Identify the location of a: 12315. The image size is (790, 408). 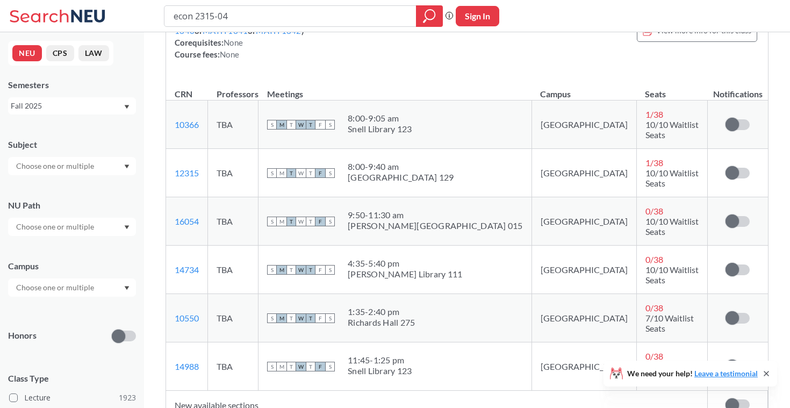
(187, 173).